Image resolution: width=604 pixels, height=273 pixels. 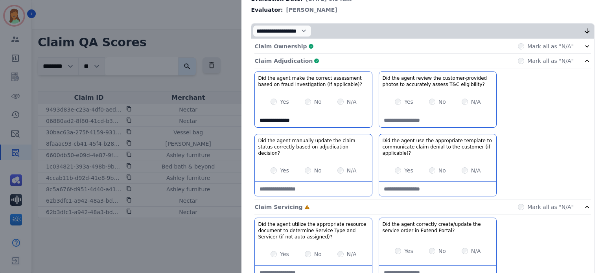 What do you see at coordinates (313, 81) in the screenshot?
I see `h3: Did the agent make the correct assessment based on fraud investigation (if applicable)?` at bounding box center [313, 81].